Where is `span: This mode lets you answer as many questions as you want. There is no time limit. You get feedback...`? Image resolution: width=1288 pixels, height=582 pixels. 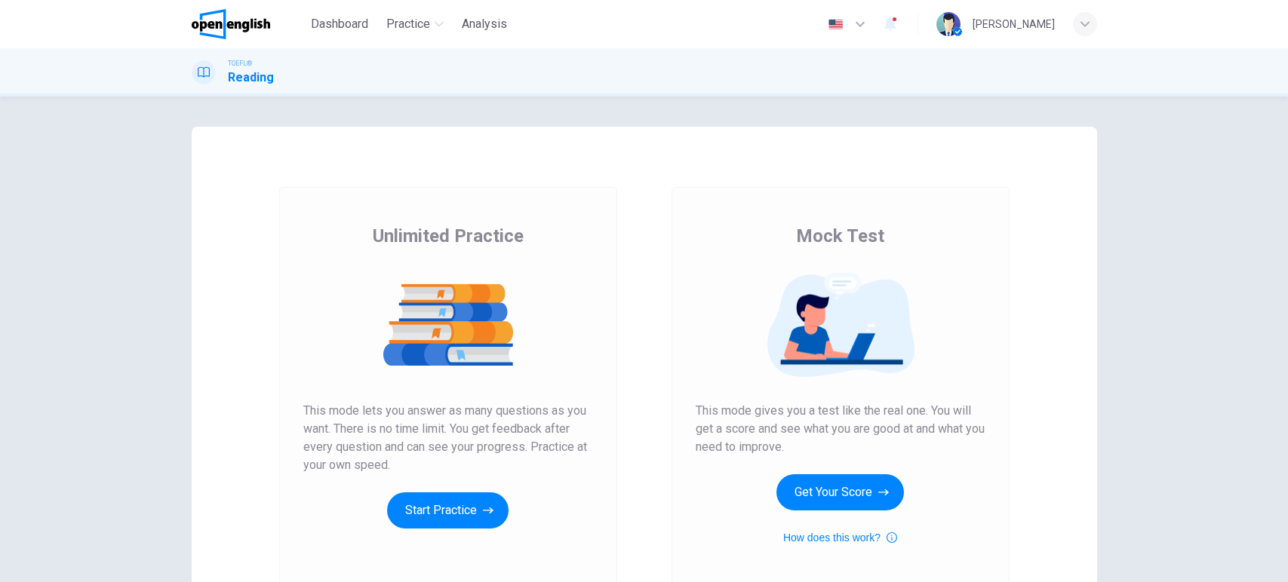 span: This mode lets you answer as many questions as you want. There is no time limit. You get feedback... is located at coordinates (448, 438).